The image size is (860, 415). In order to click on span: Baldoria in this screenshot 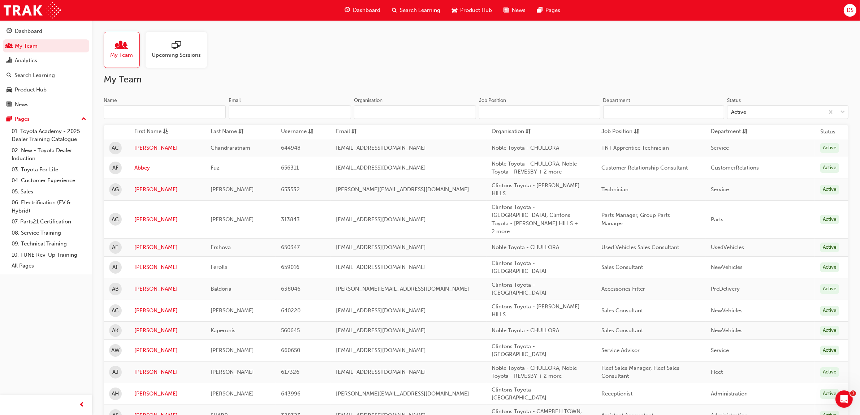, I will do `click(221, 289)`.